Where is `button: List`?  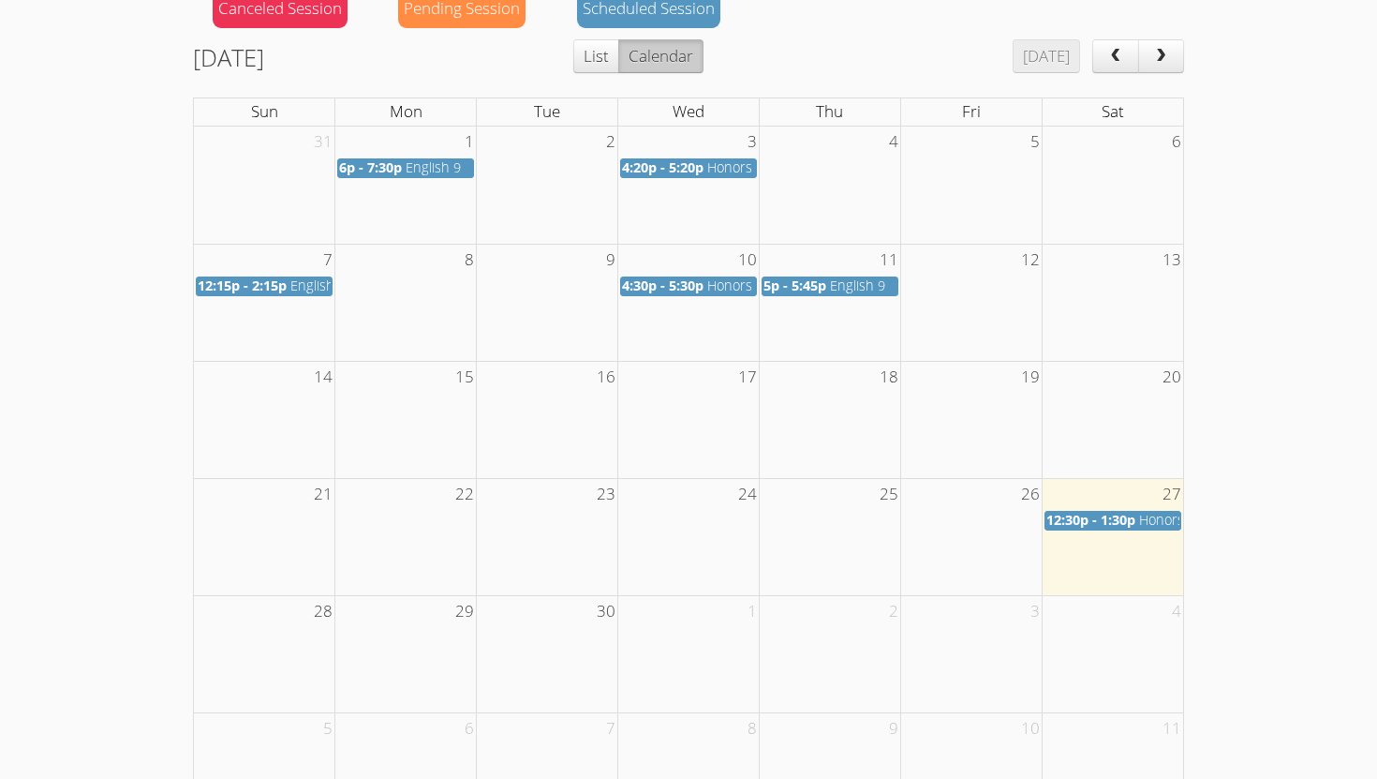 button: List is located at coordinates (596, 56).